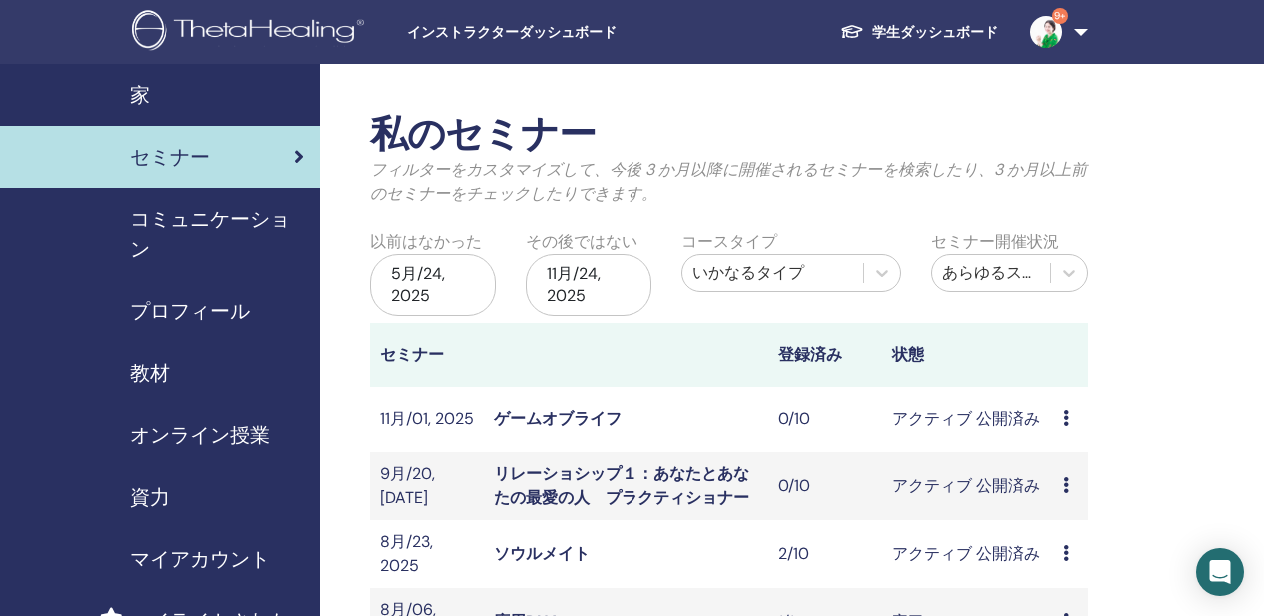 The image size is (1264, 616). I want to click on label: セミナー開催状況, so click(995, 242).